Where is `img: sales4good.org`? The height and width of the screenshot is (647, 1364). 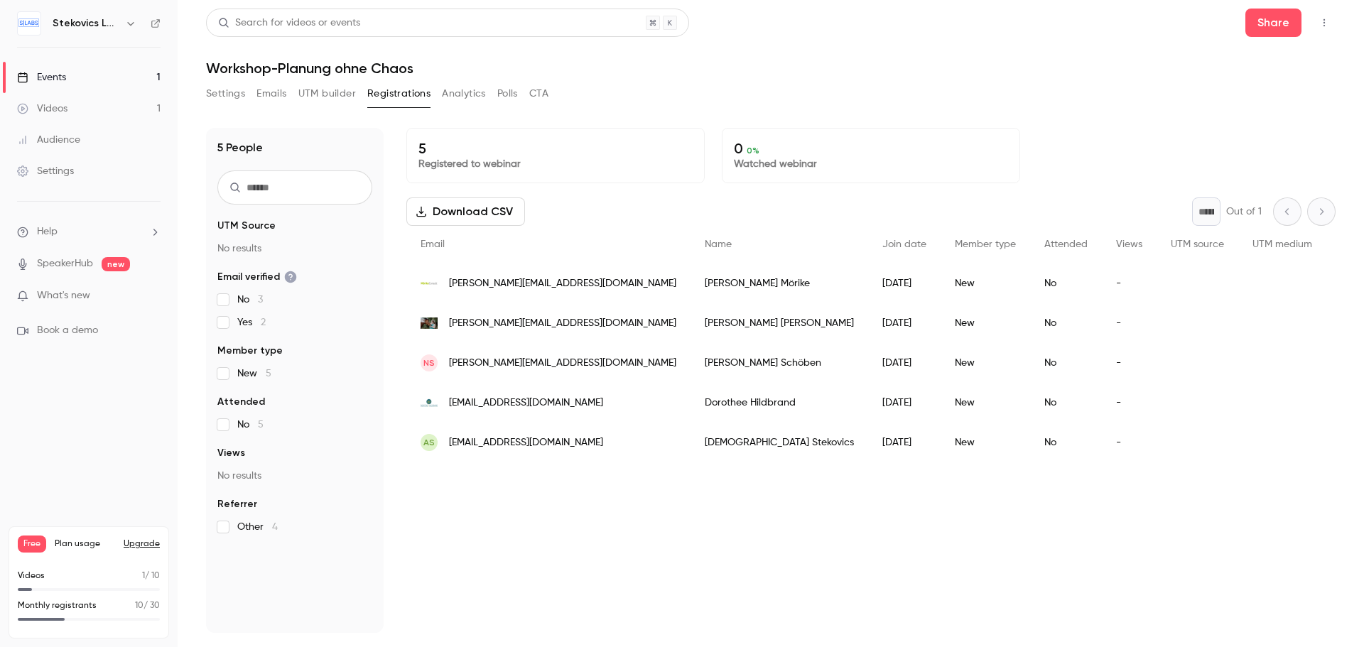 img: sales4good.org is located at coordinates (429, 283).